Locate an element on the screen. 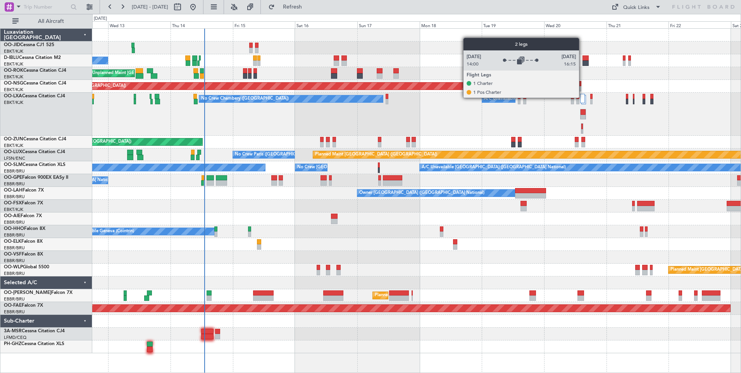 This screenshot has height=373, width=741. span: OO-JID is located at coordinates (12, 45).